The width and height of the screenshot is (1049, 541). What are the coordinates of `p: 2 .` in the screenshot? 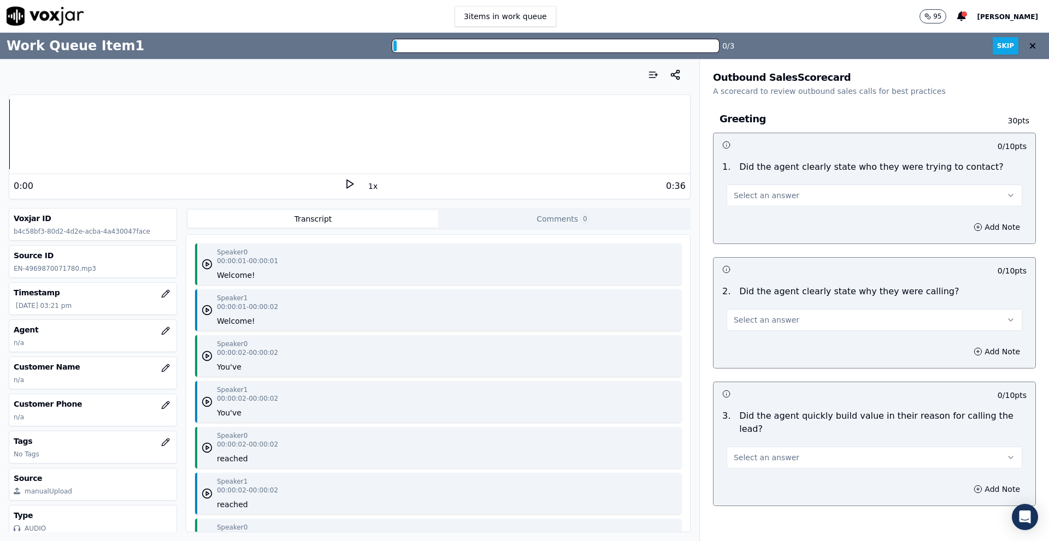 It's located at (726, 292).